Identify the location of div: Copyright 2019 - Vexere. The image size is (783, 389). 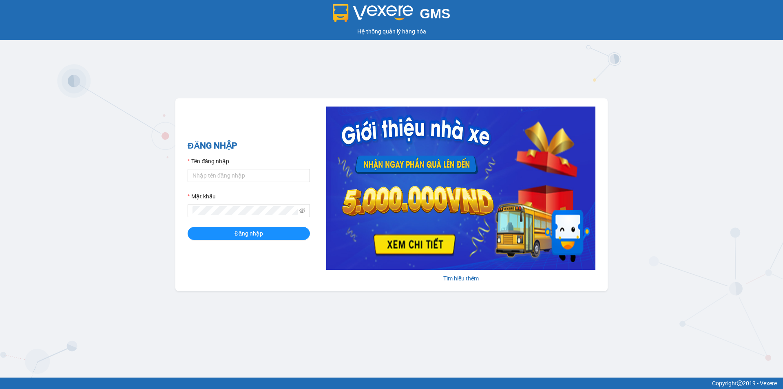
(392, 383).